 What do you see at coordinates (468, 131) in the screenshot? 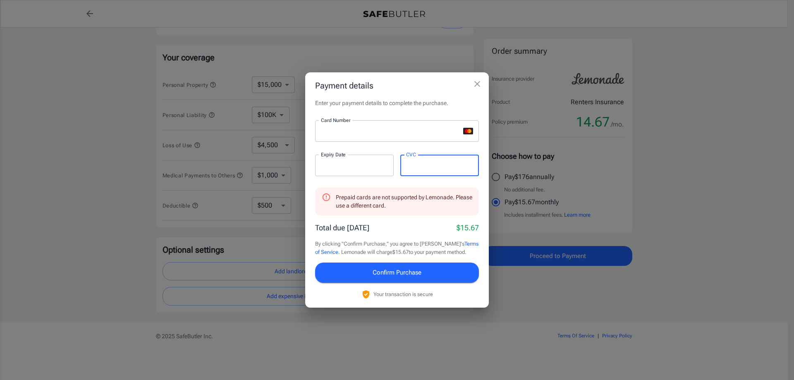
I see `svg: mastercard` at bounding box center [468, 131].